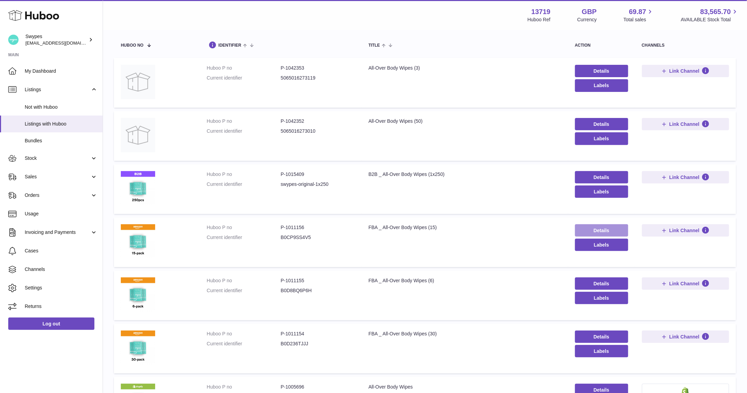 This screenshot has width=747, height=393. What do you see at coordinates (464, 227) in the screenshot?
I see `div: FBA _ All-Over Body Wipes (15)` at bounding box center [464, 227].